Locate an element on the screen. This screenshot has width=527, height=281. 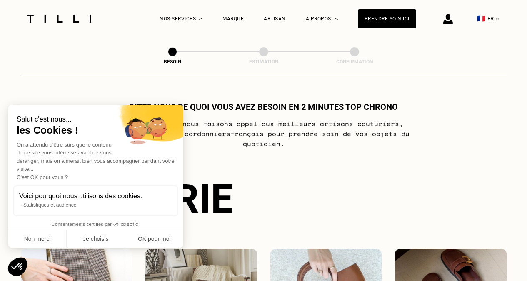
a: Marque is located at coordinates (233, 19).